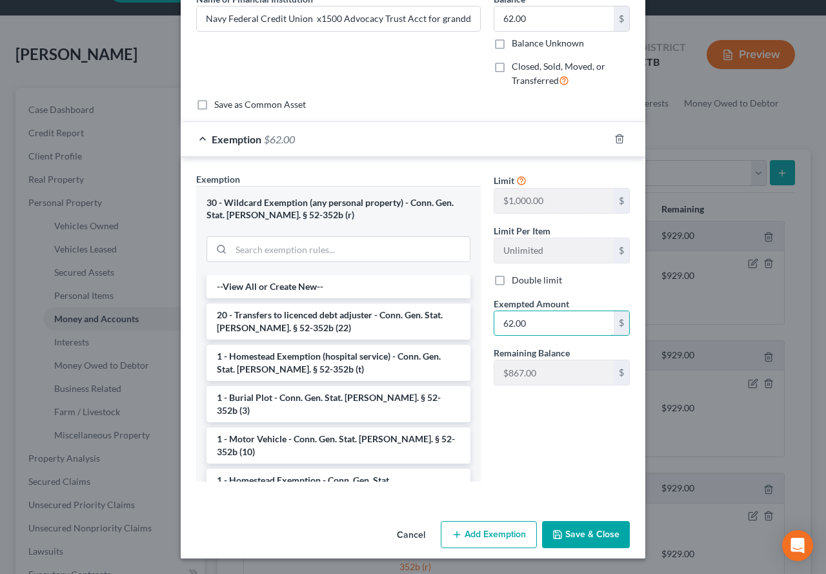 The width and height of the screenshot is (826, 574). I want to click on label: Save as Common Asset, so click(260, 105).